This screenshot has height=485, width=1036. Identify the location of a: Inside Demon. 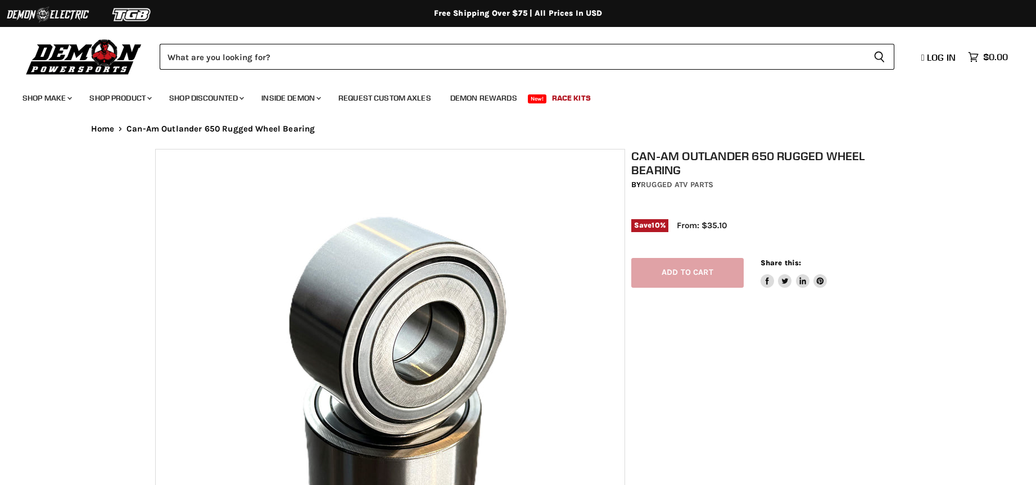
(290, 98).